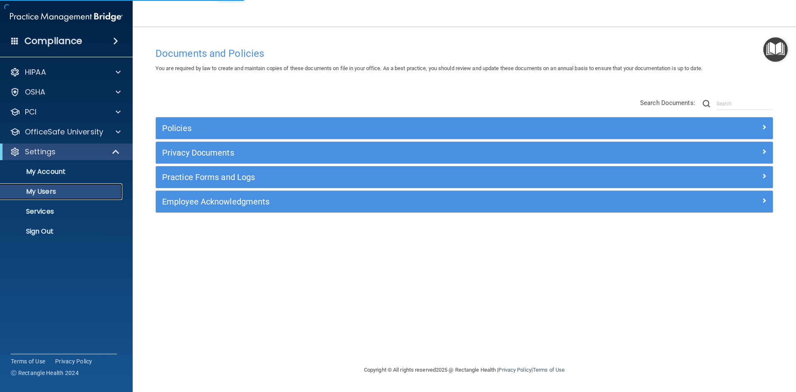 The image size is (796, 392). I want to click on p: OfficeSafe University, so click(64, 132).